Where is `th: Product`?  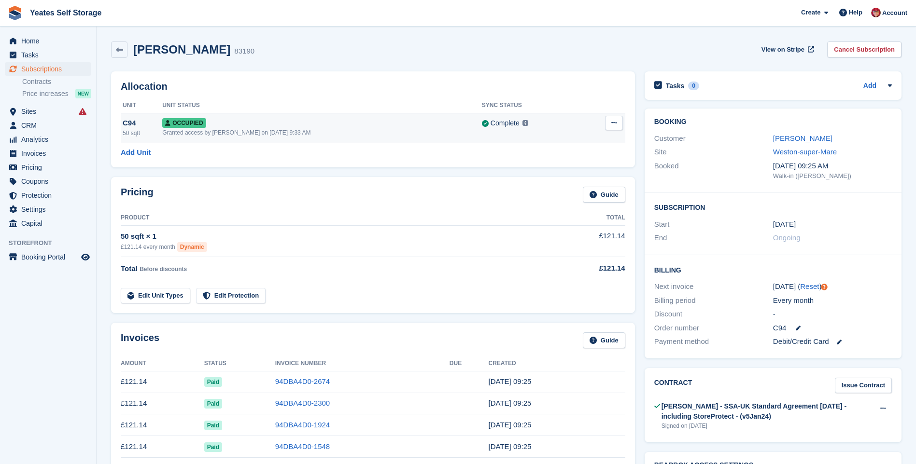 th: Product is located at coordinates (334, 218).